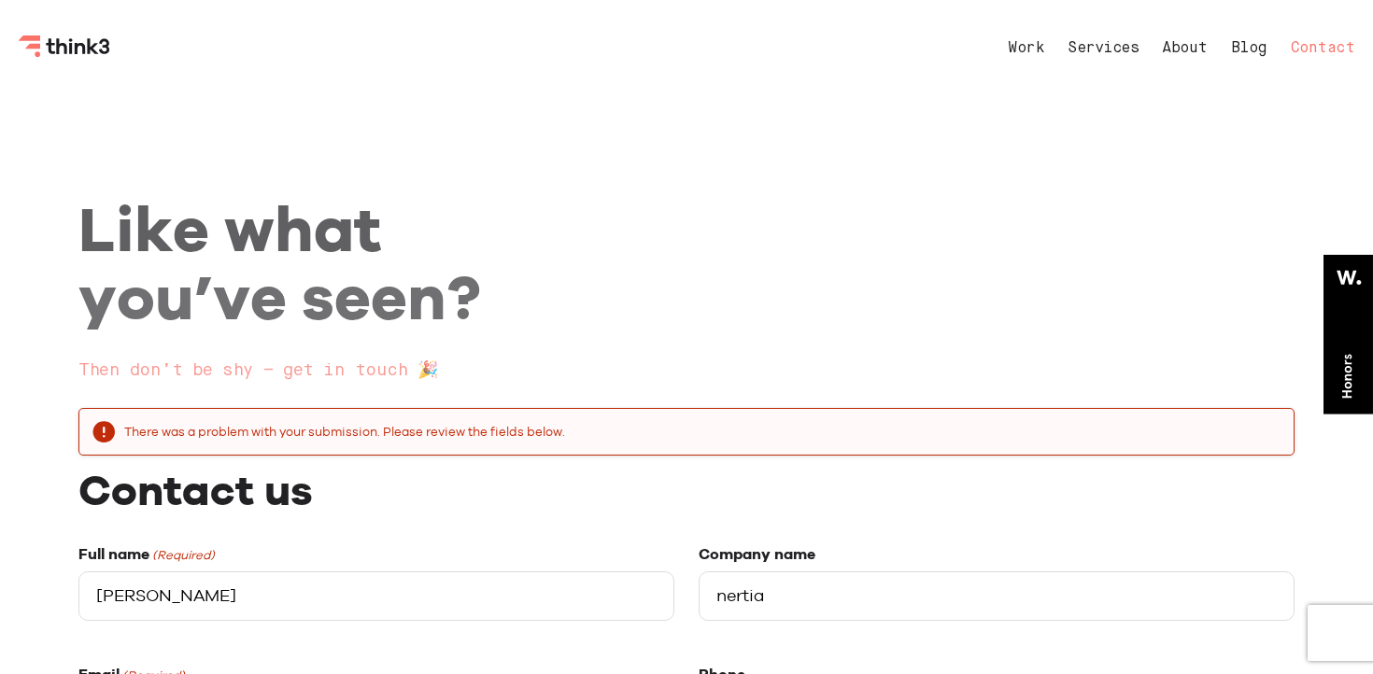 The height and width of the screenshot is (674, 1373). I want to click on div: Then don’t be shy – get in touch 🎉, so click(687, 371).